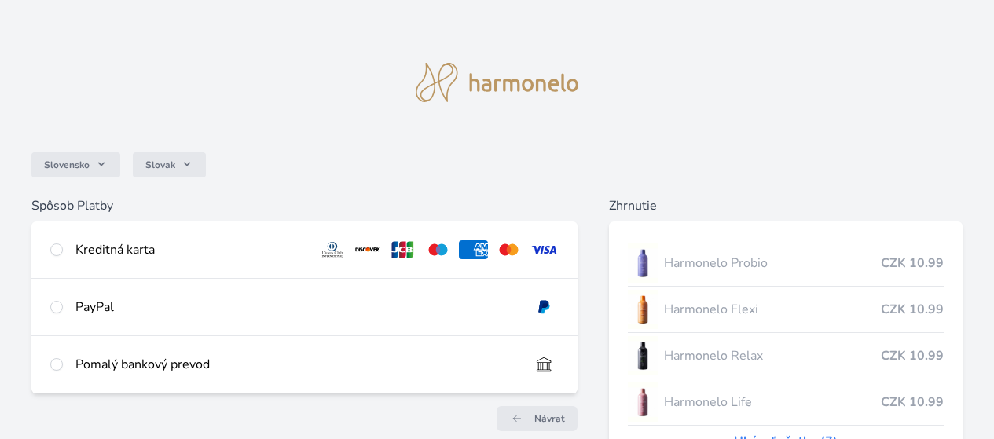  I want to click on div: Kreditná karta, so click(190, 250).